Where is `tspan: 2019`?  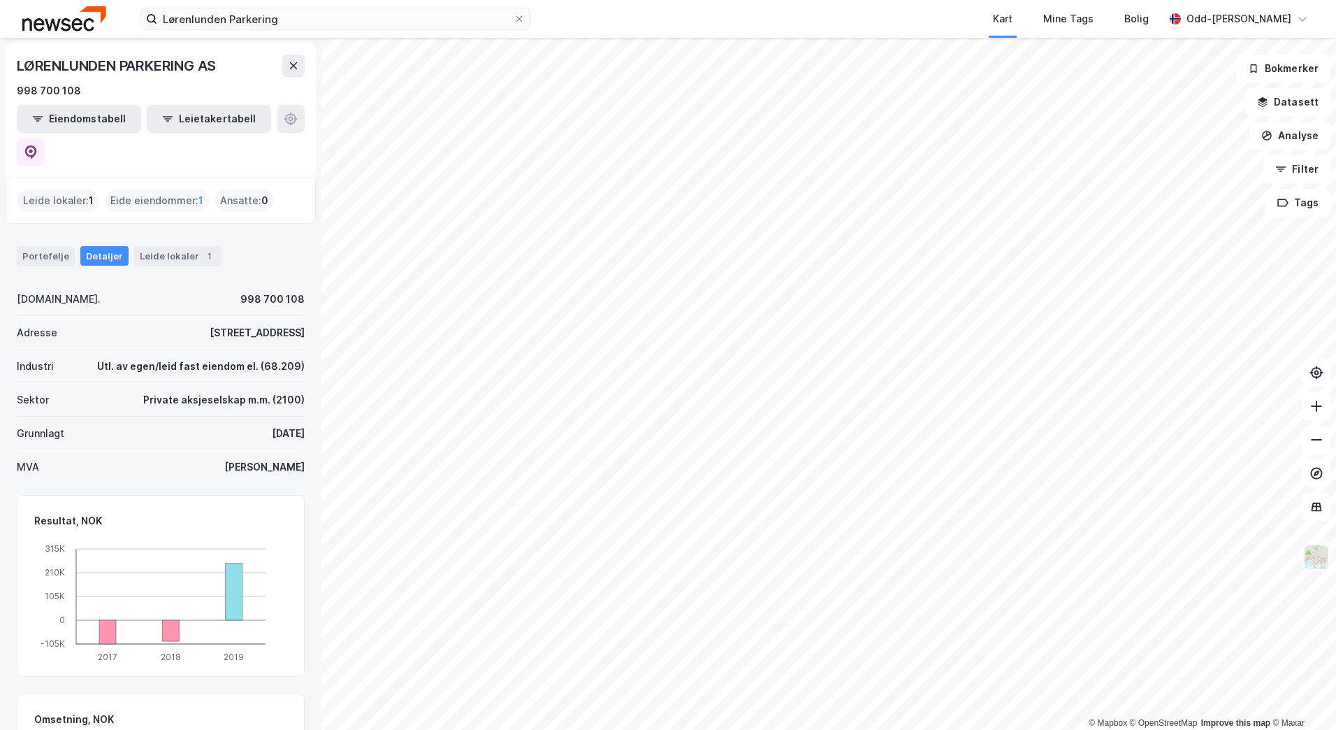
tspan: 2019 is located at coordinates (233, 655).